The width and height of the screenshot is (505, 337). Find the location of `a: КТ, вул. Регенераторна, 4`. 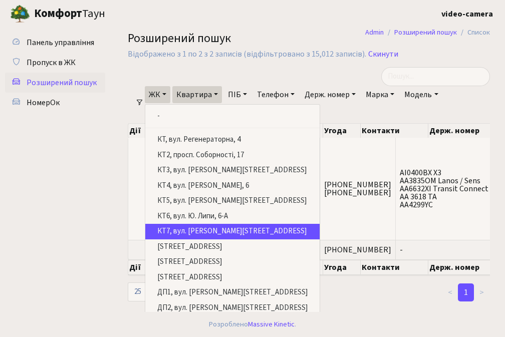

a: КТ, вул. Регенераторна, 4 is located at coordinates (232, 140).